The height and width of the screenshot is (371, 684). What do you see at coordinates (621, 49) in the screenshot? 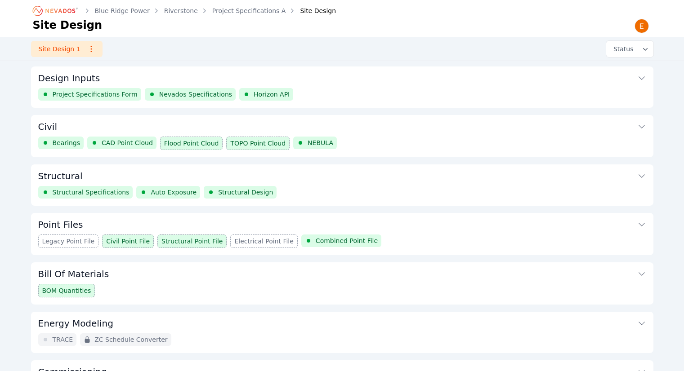
I see `span: Status` at bounding box center [621, 49].